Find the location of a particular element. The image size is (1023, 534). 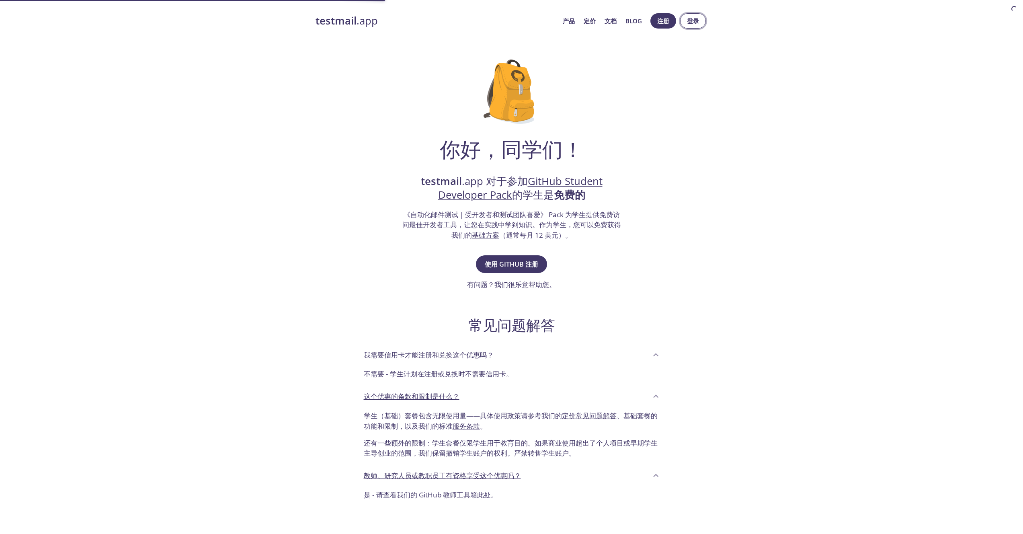

a: GitHub Student Developer Pack is located at coordinates (520, 188).